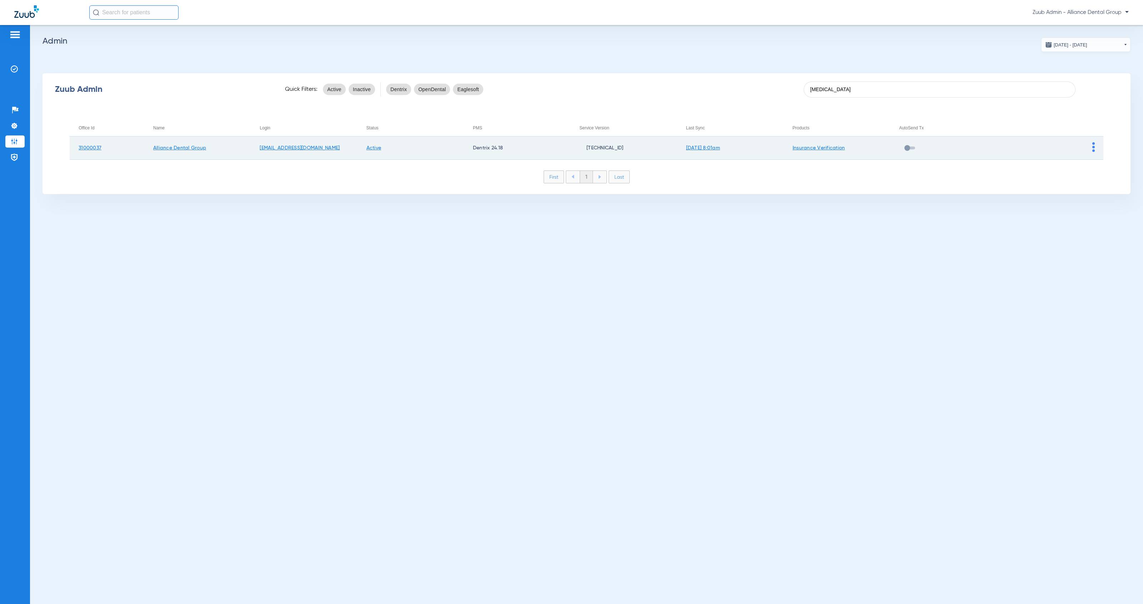  What do you see at coordinates (819, 148) in the screenshot?
I see `a: Insurance Verification` at bounding box center [819, 148].